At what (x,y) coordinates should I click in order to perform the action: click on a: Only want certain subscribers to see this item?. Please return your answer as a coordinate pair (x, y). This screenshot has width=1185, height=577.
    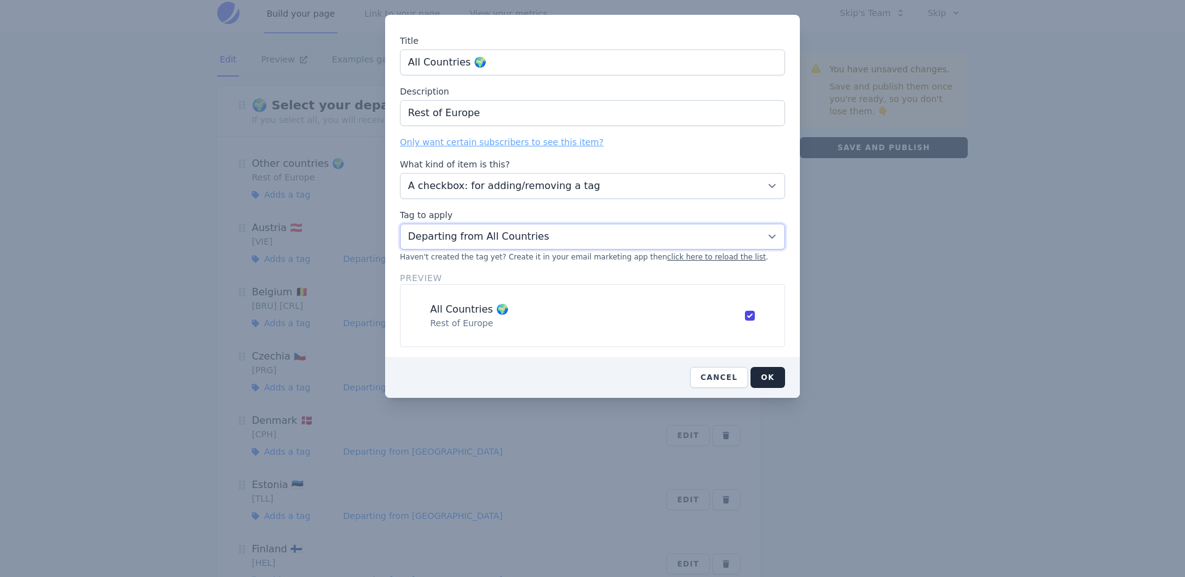
    Looking at the image, I should click on (502, 142).